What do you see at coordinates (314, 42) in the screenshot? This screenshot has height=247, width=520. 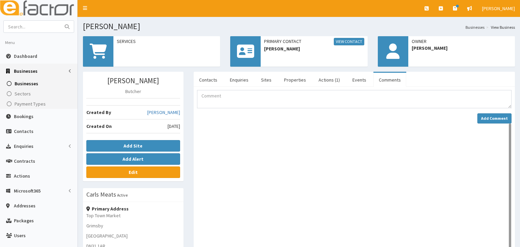 I see `span: Primary Contact` at bounding box center [314, 42].